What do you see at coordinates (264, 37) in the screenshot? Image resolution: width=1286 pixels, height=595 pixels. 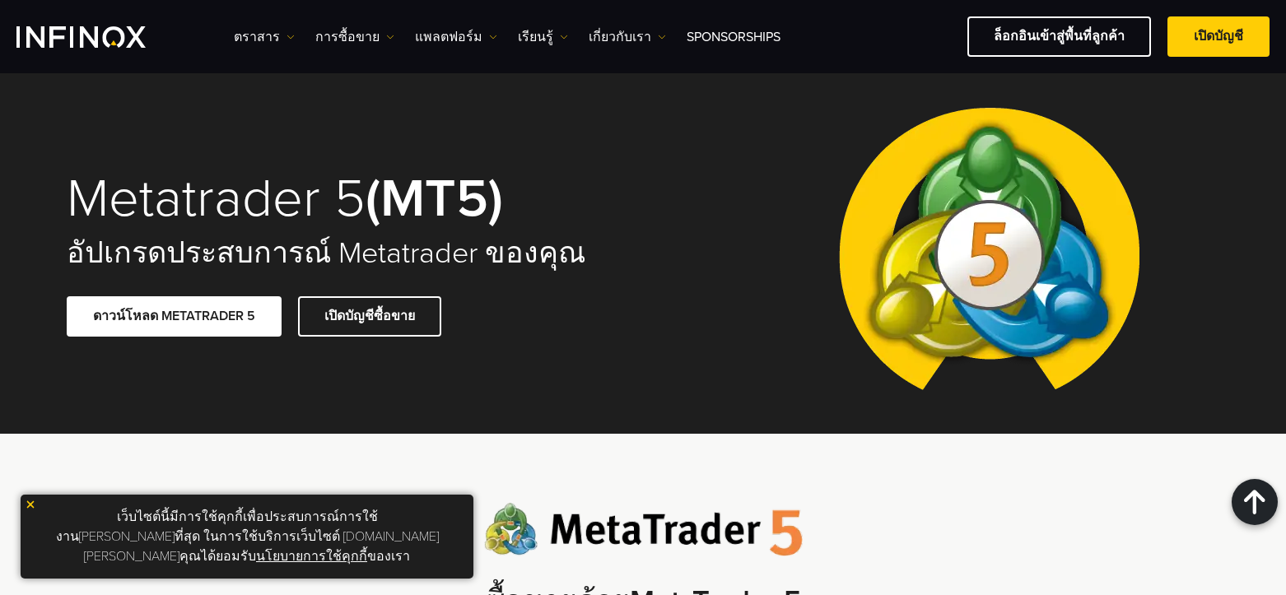 I see `a: ตราสาร` at bounding box center [264, 37].